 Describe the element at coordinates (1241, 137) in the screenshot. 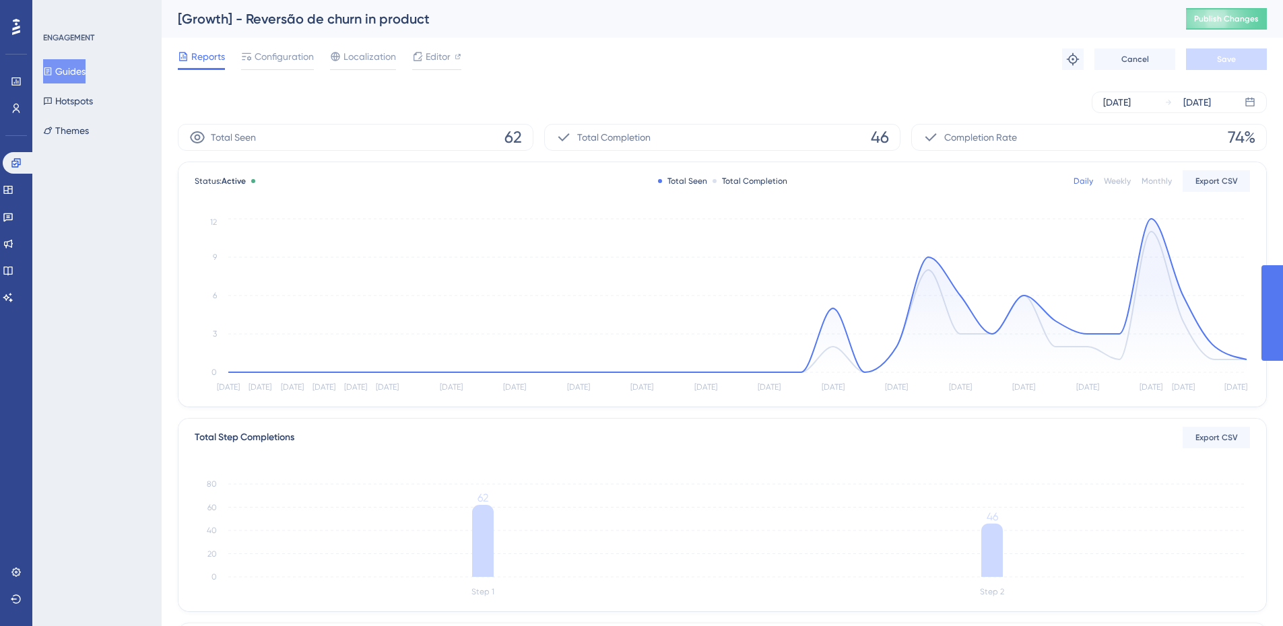

I see `span: 74%` at that location.